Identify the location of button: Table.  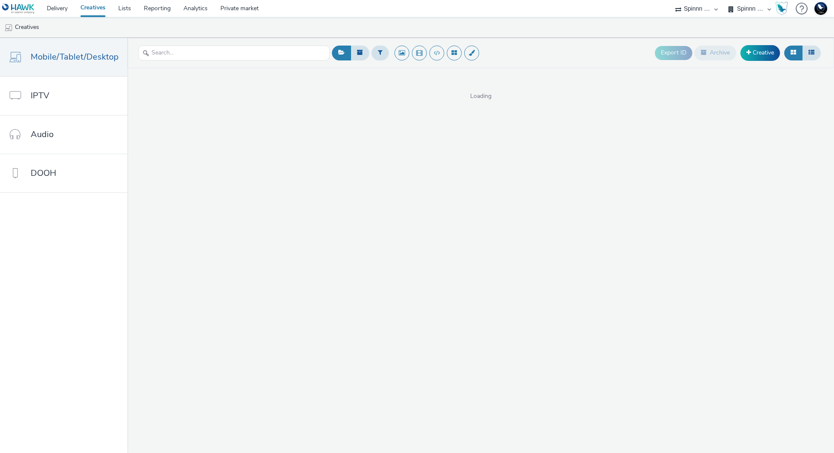
(811, 53).